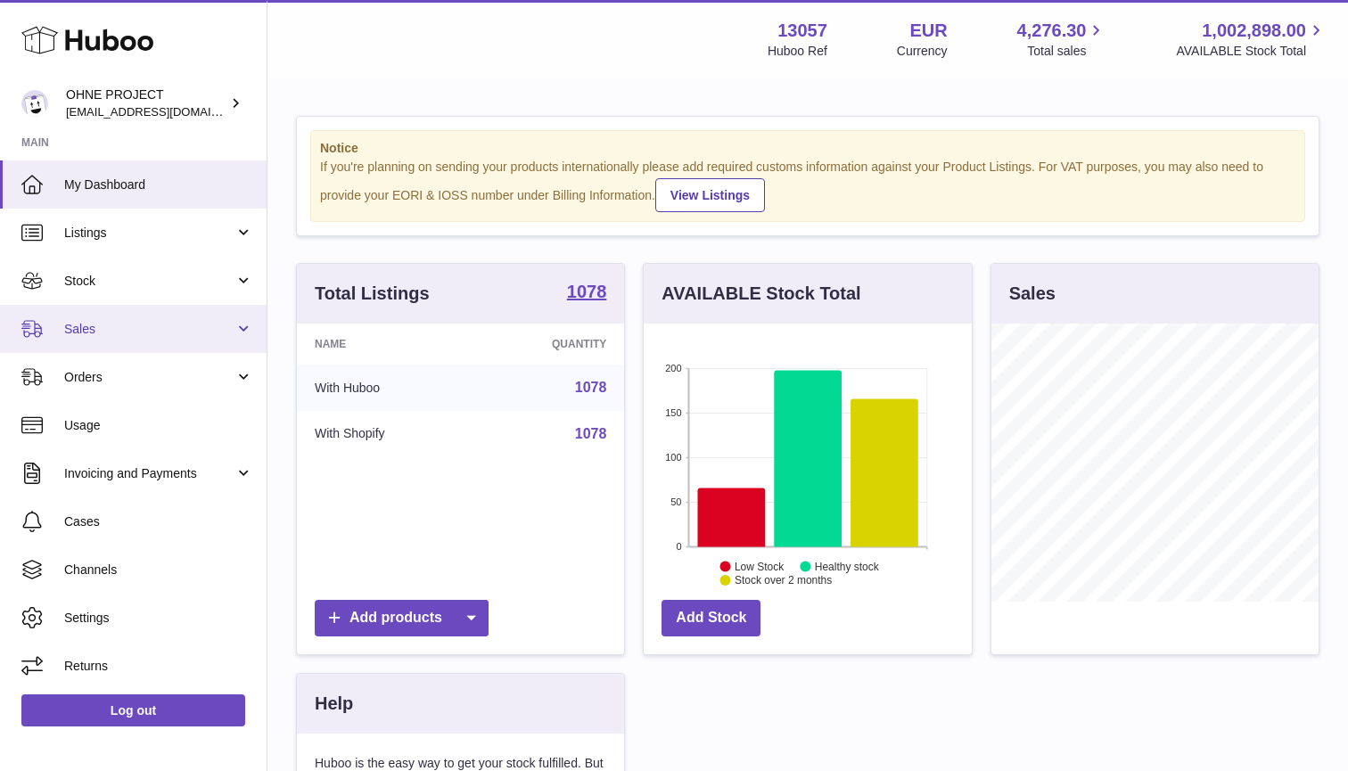 The width and height of the screenshot is (1348, 771). What do you see at coordinates (587, 292) in the screenshot?
I see `strong: 1078` at bounding box center [587, 292].